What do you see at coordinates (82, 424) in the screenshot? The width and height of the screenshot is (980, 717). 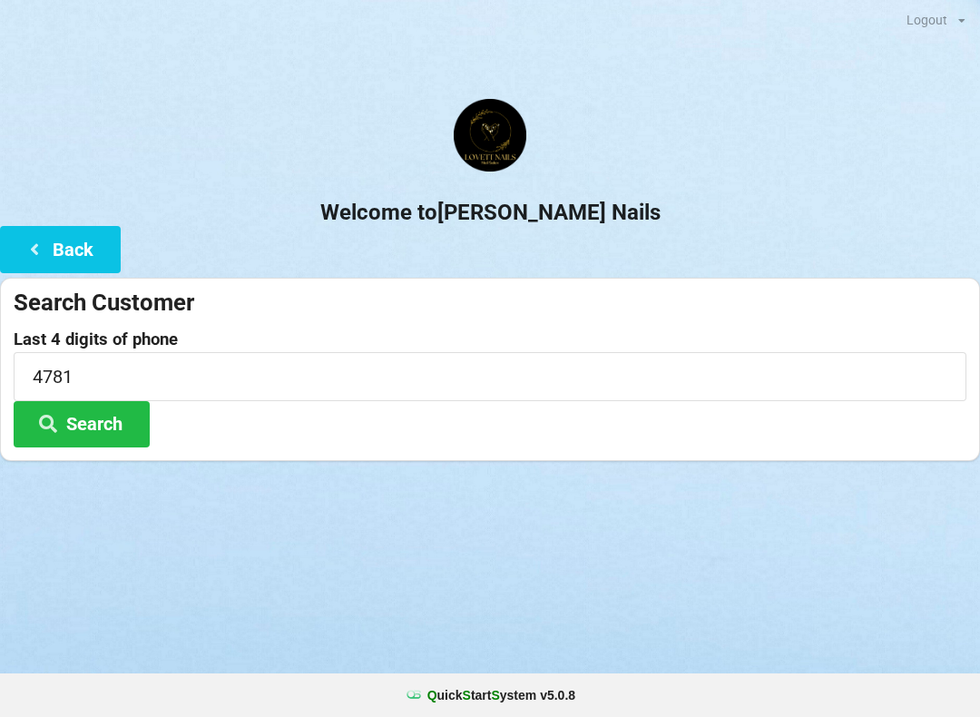 I see `button: Search` at bounding box center [82, 424].